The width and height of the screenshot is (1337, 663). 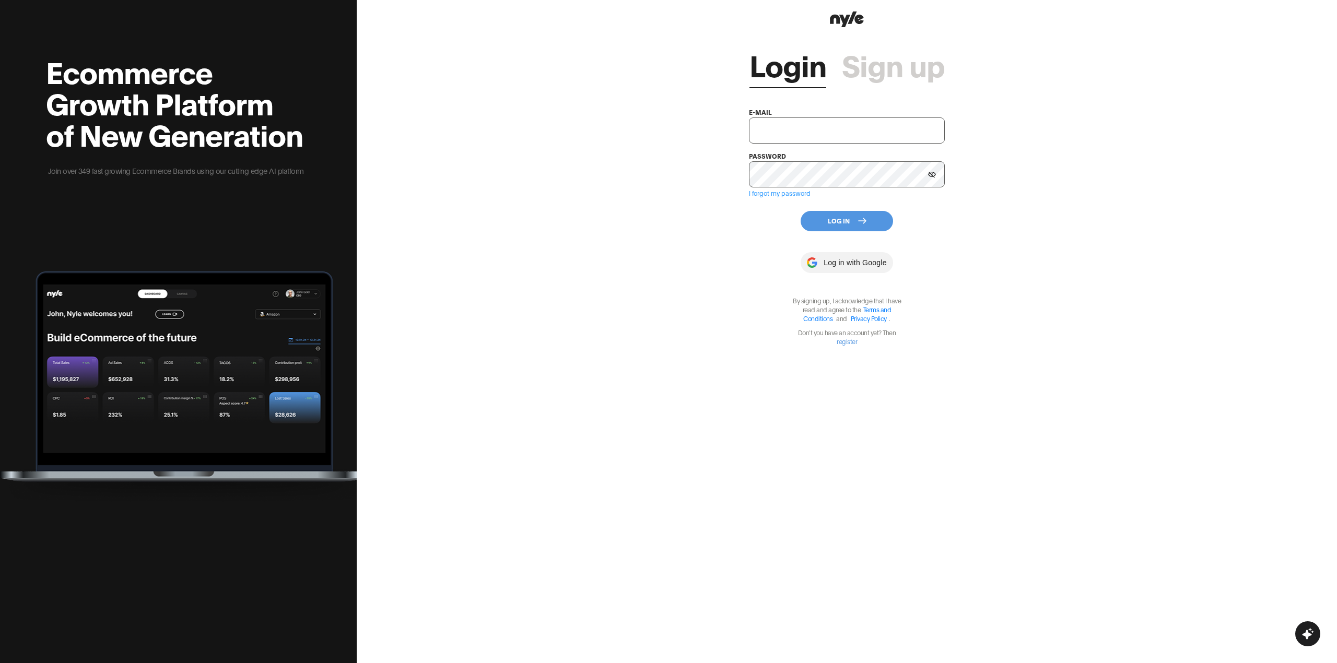 What do you see at coordinates (846, 341) in the screenshot?
I see `a: register` at bounding box center [846, 341].